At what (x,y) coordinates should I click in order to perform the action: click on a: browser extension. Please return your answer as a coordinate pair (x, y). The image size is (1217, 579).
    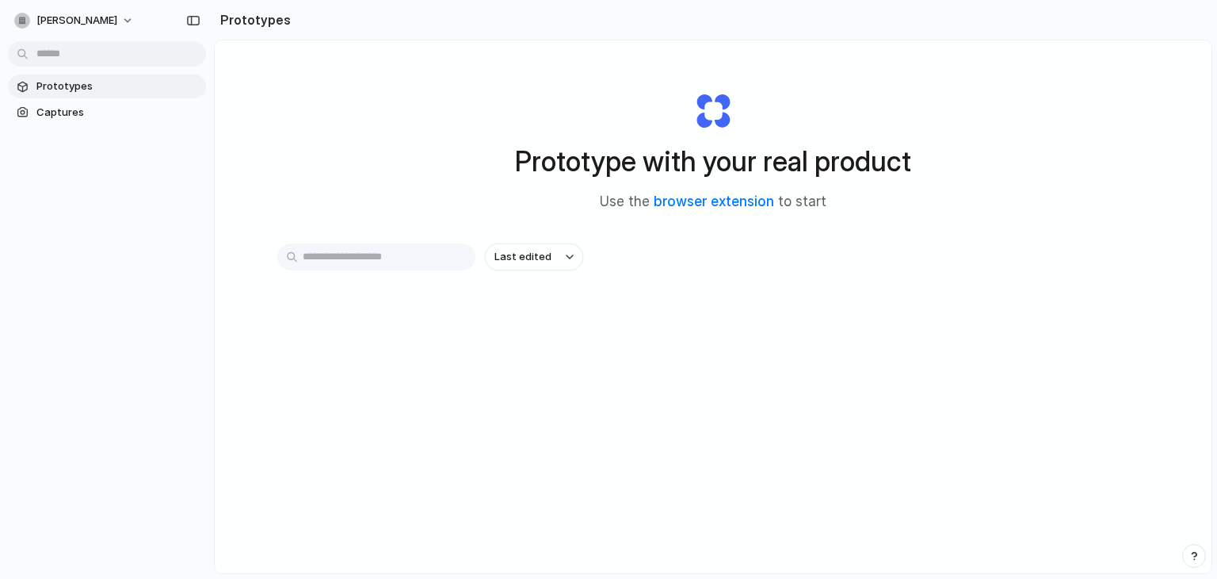
    Looking at the image, I should click on (714, 201).